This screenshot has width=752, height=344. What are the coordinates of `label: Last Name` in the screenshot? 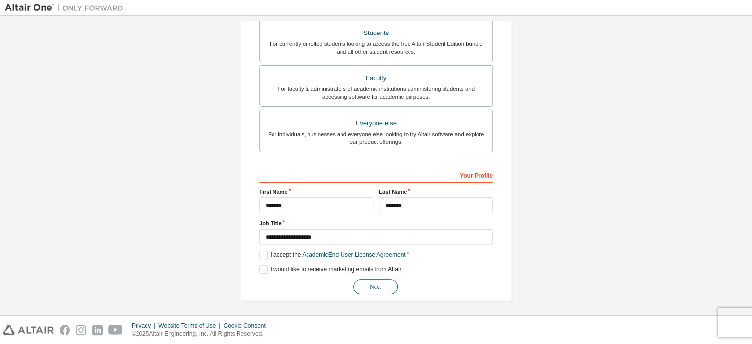 It's located at (436, 192).